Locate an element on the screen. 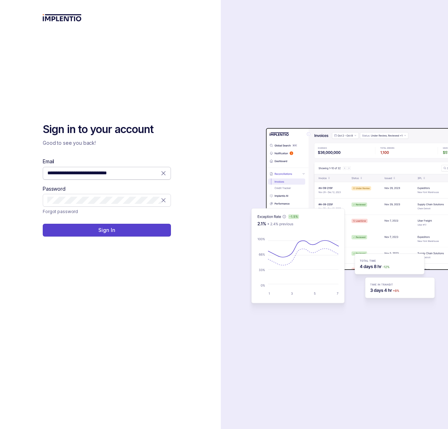 The height and width of the screenshot is (429, 448). p: Forgot password is located at coordinates (60, 212).